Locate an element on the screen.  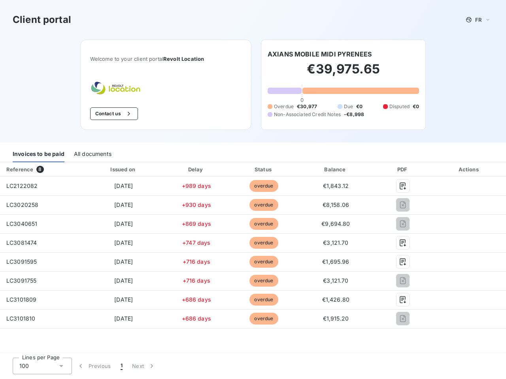
span: LC3091595 is located at coordinates (21, 262).